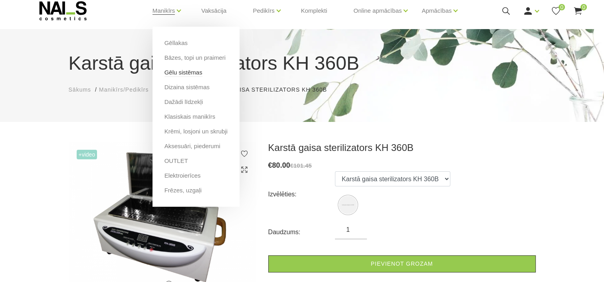 This screenshot has height=282, width=604. I want to click on a: Aksesuāri, piederumi, so click(192, 146).